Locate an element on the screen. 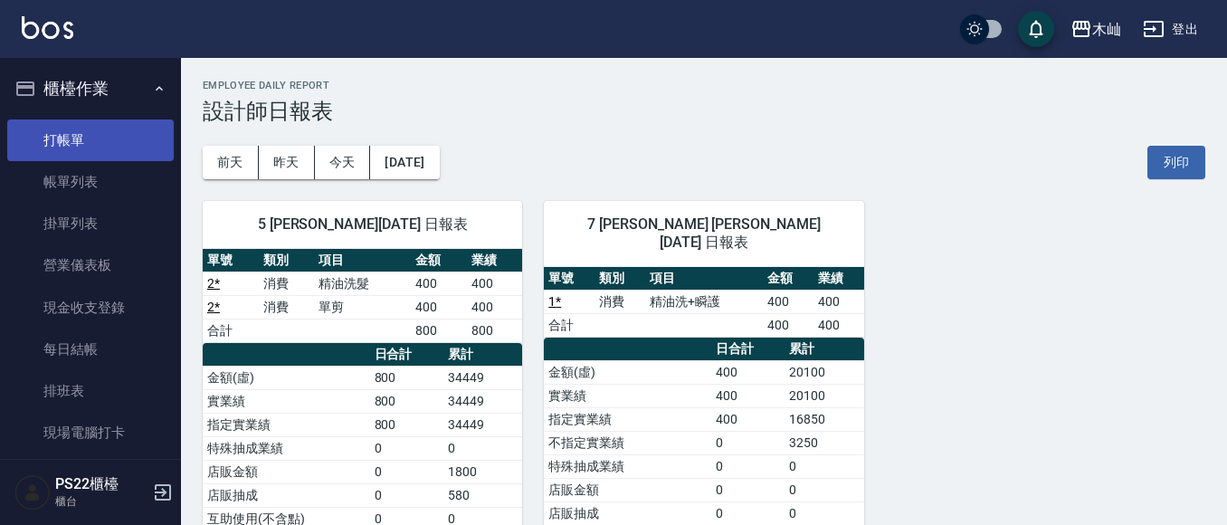 This screenshot has width=1227, height=525. div: 木屾 is located at coordinates (1106, 29).